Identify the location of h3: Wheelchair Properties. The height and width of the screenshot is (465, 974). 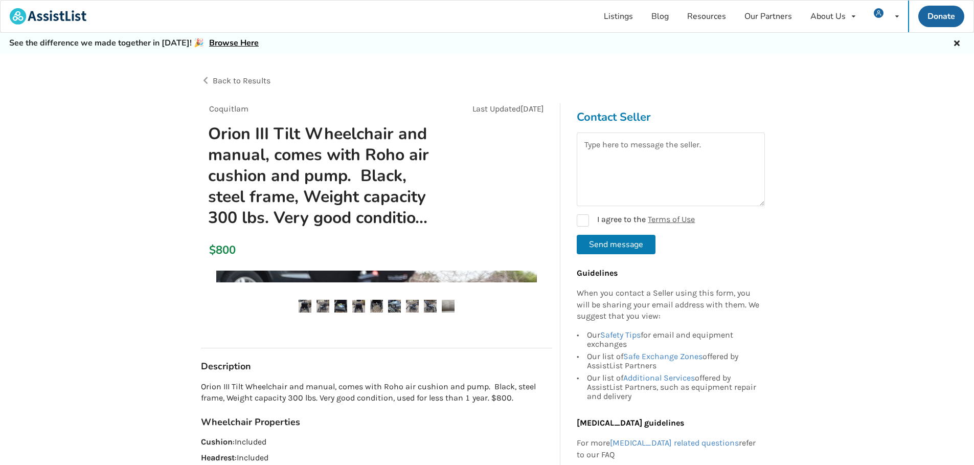
(376, 422).